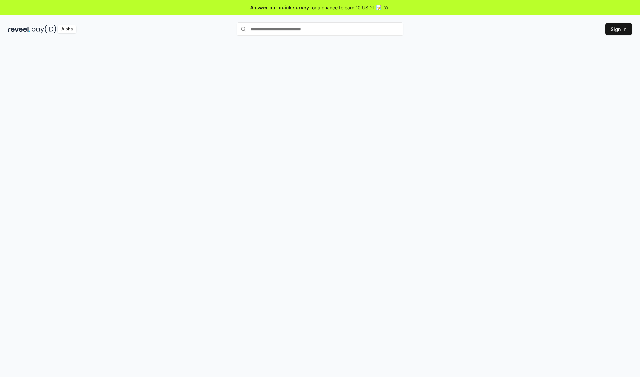 This screenshot has width=640, height=377. I want to click on span: Answer our quick survey, so click(280, 7).